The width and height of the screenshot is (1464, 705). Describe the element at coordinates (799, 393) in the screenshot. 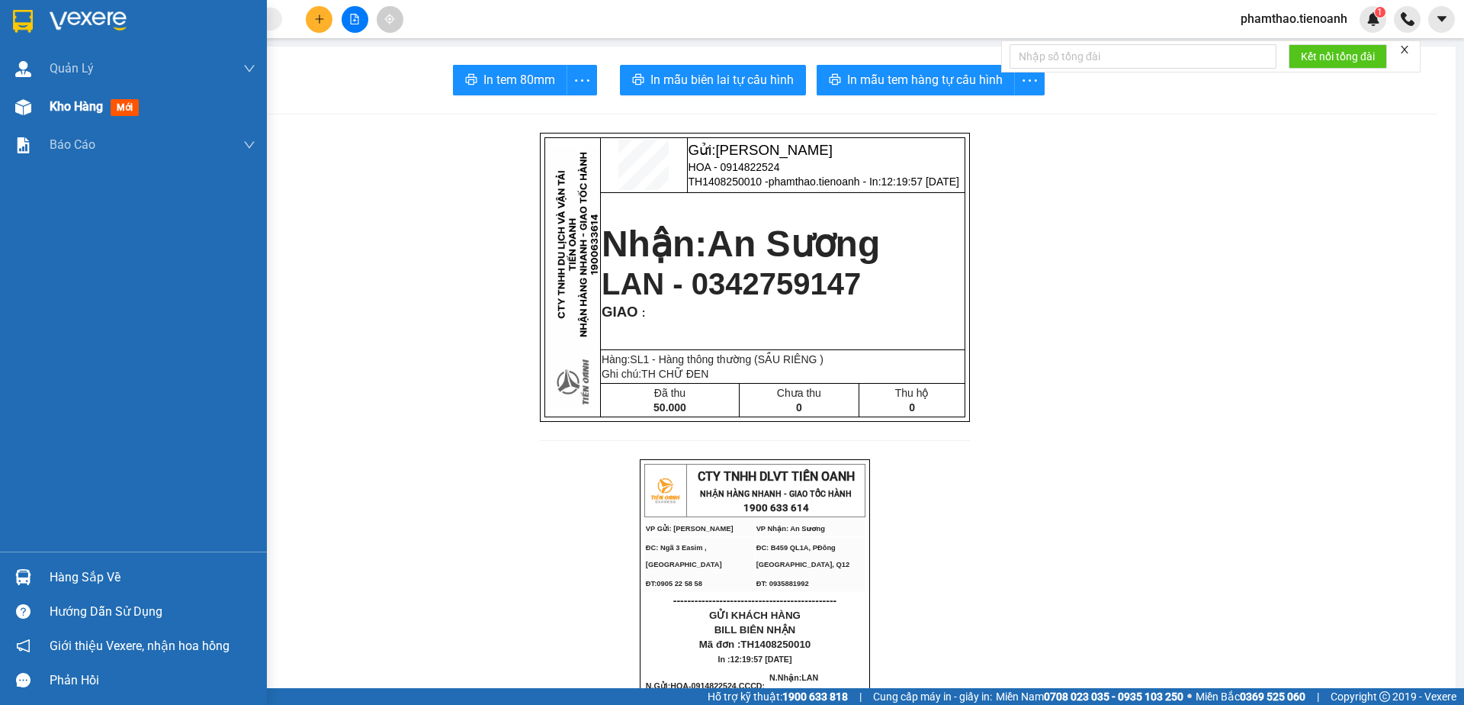

I see `span: Chưa thu` at that location.